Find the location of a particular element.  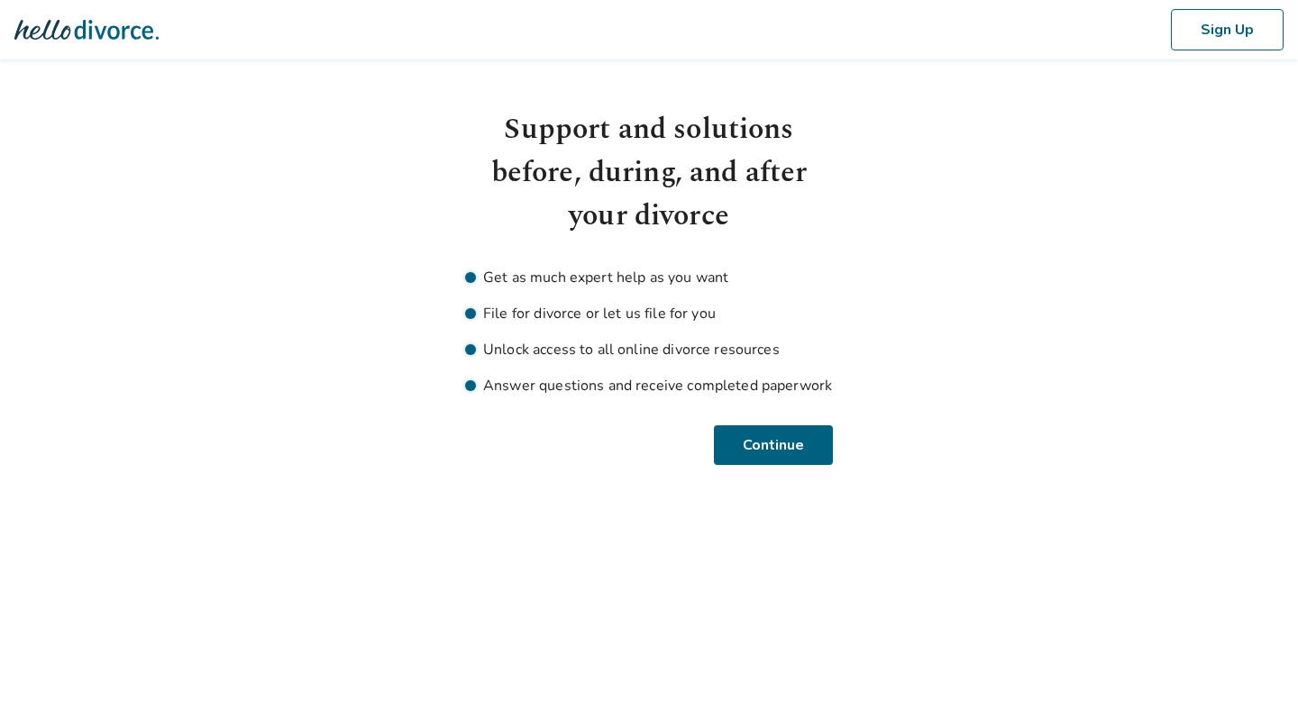

img: Hello Divorce Logo is located at coordinates (87, 30).